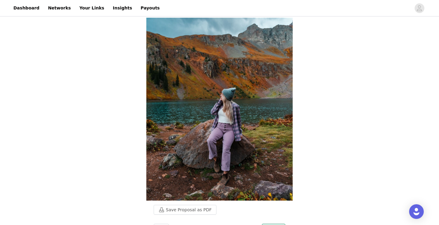 This screenshot has width=439, height=225. What do you see at coordinates (185, 210) in the screenshot?
I see `button: Save Proposal as PDF` at bounding box center [185, 210].